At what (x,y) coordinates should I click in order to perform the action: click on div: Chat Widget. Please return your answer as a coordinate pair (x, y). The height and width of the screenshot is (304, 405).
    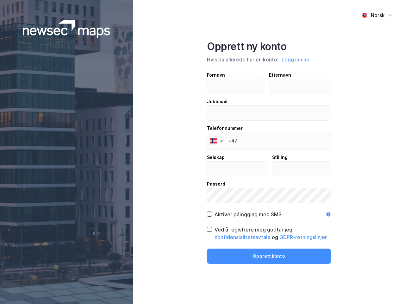
    Looking at the image, I should click on (389, 289).